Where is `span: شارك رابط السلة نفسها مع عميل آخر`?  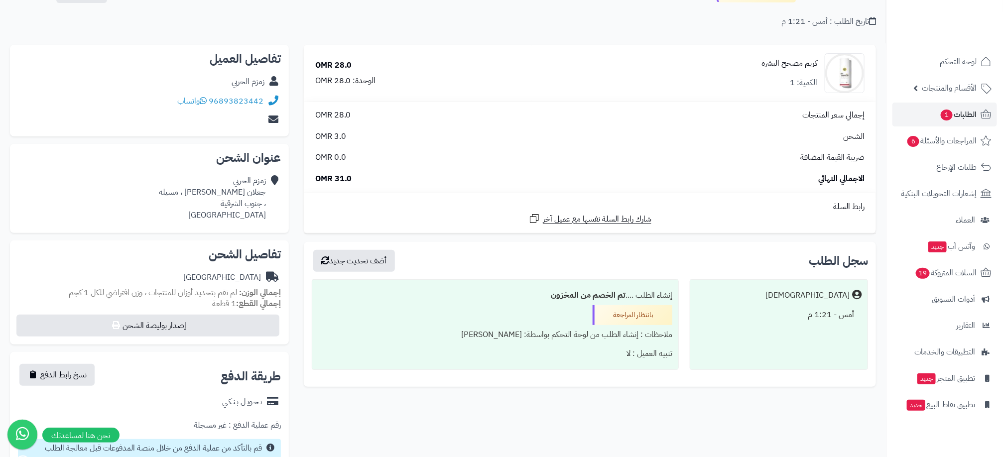 span: شارك رابط السلة نفسها مع عميل آخر is located at coordinates (597, 219).